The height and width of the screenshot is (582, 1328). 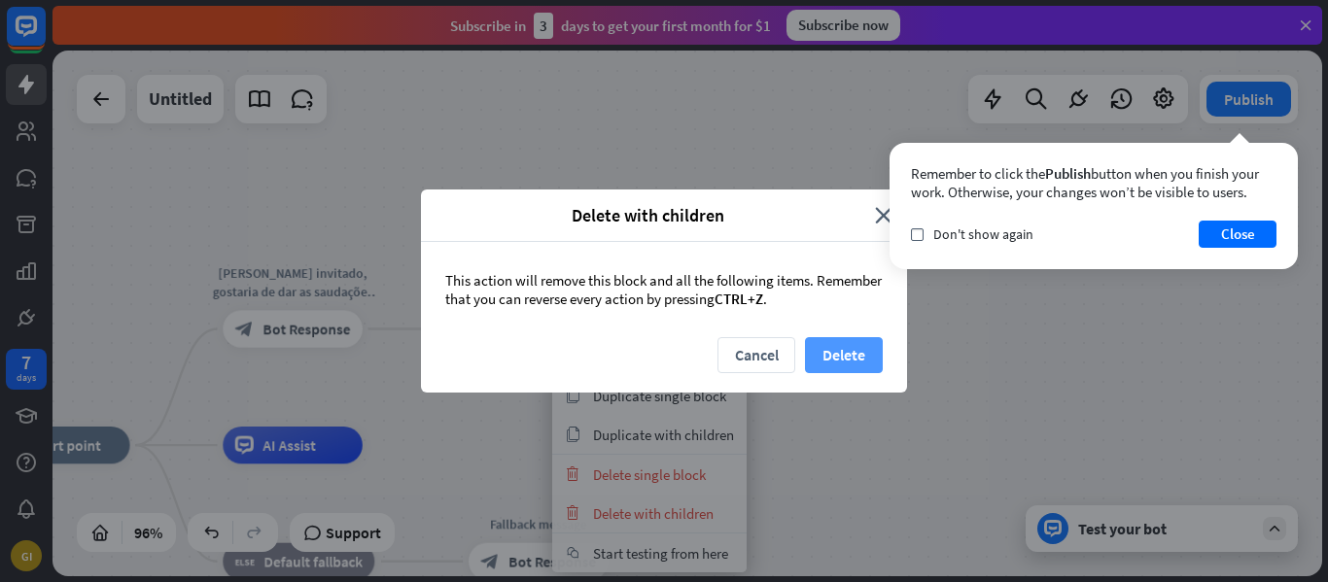 What do you see at coordinates (844, 355) in the screenshot?
I see `button: Delete` at bounding box center [844, 355].